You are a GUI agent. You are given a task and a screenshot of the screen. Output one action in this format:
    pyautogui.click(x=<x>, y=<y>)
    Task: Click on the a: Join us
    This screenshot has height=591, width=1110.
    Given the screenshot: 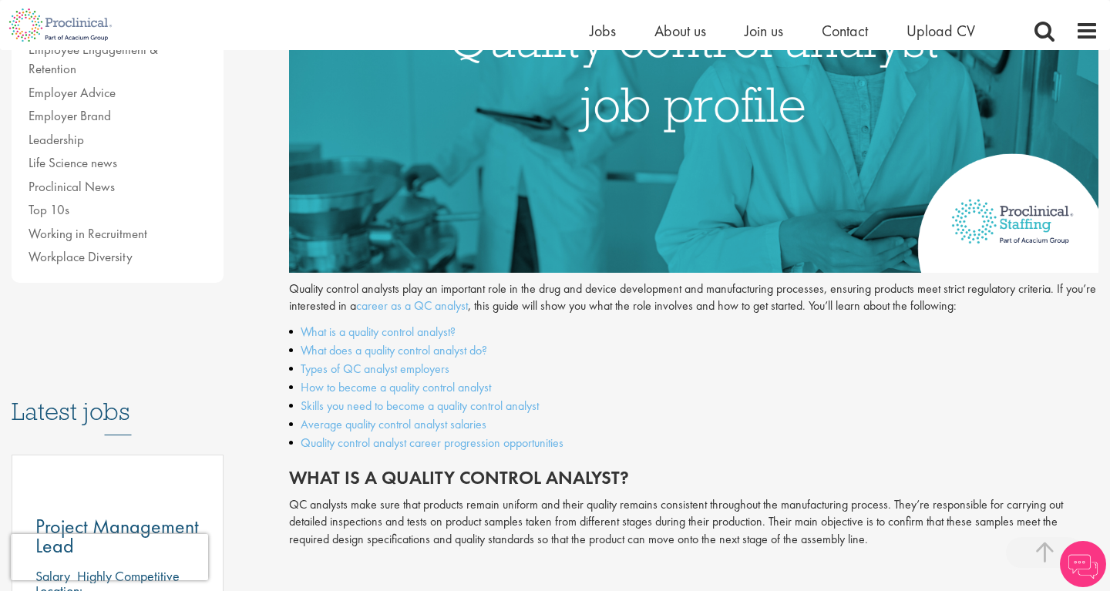 What is the action you would take?
    pyautogui.click(x=764, y=31)
    